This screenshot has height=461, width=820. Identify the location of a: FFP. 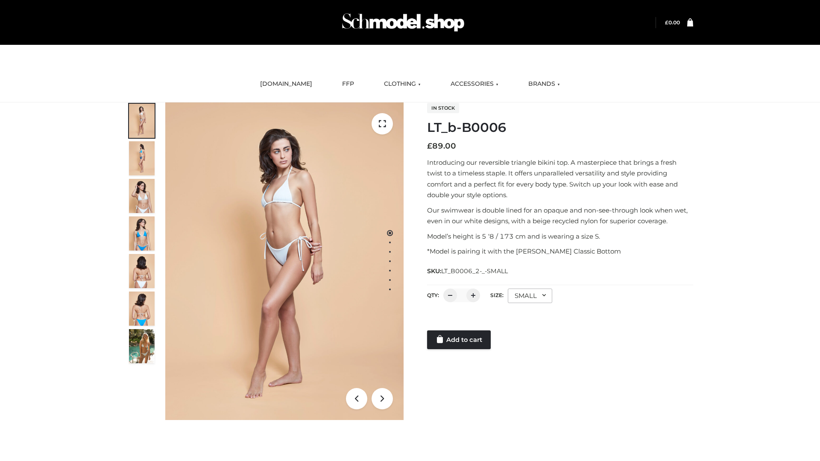
(348, 84).